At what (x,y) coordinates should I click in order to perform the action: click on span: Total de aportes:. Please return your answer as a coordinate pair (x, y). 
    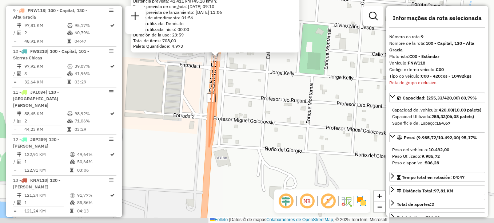
    Looking at the image, I should click on (415, 204).